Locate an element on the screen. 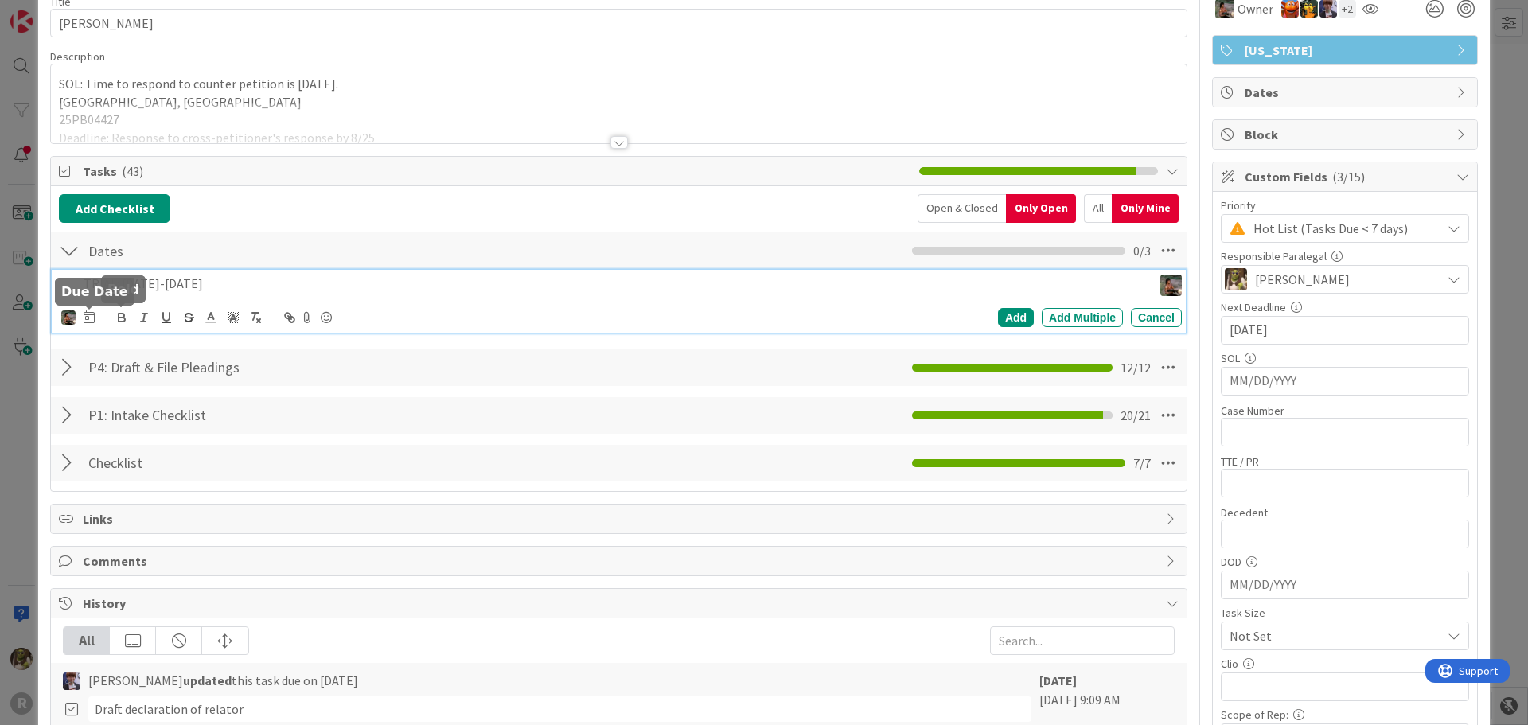 This screenshot has width=1528, height=725. div: Cancel is located at coordinates (1156, 317).